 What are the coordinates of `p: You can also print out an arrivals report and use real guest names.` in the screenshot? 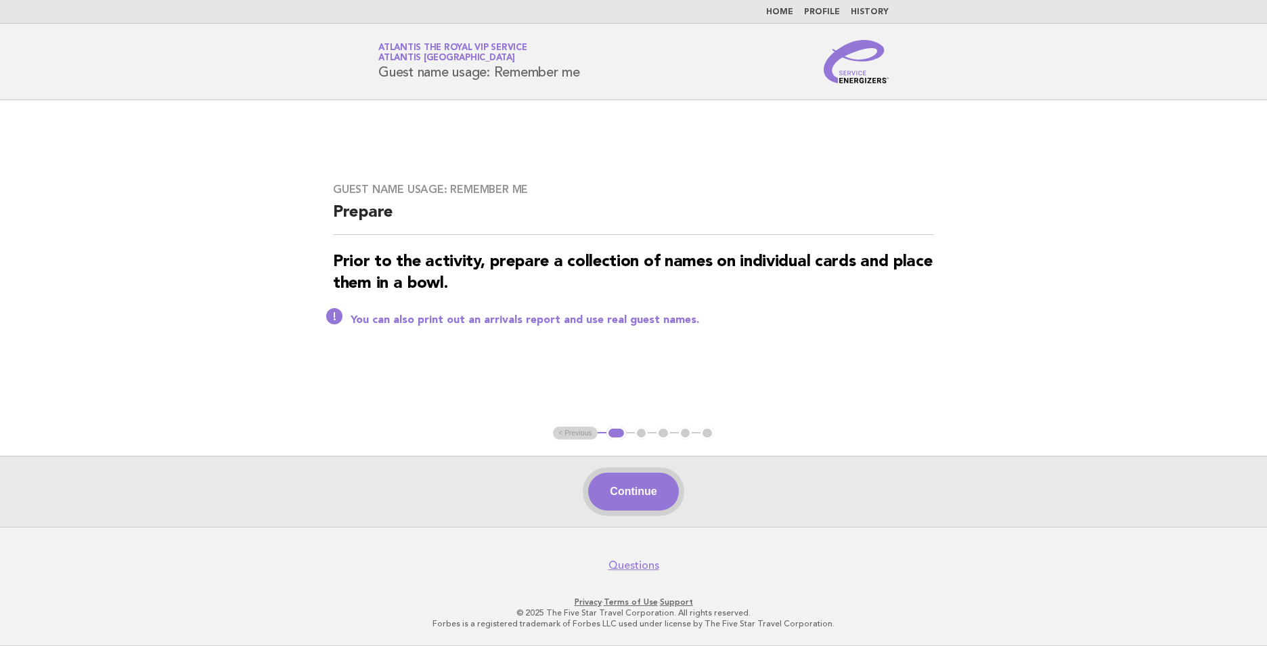 It's located at (642, 320).